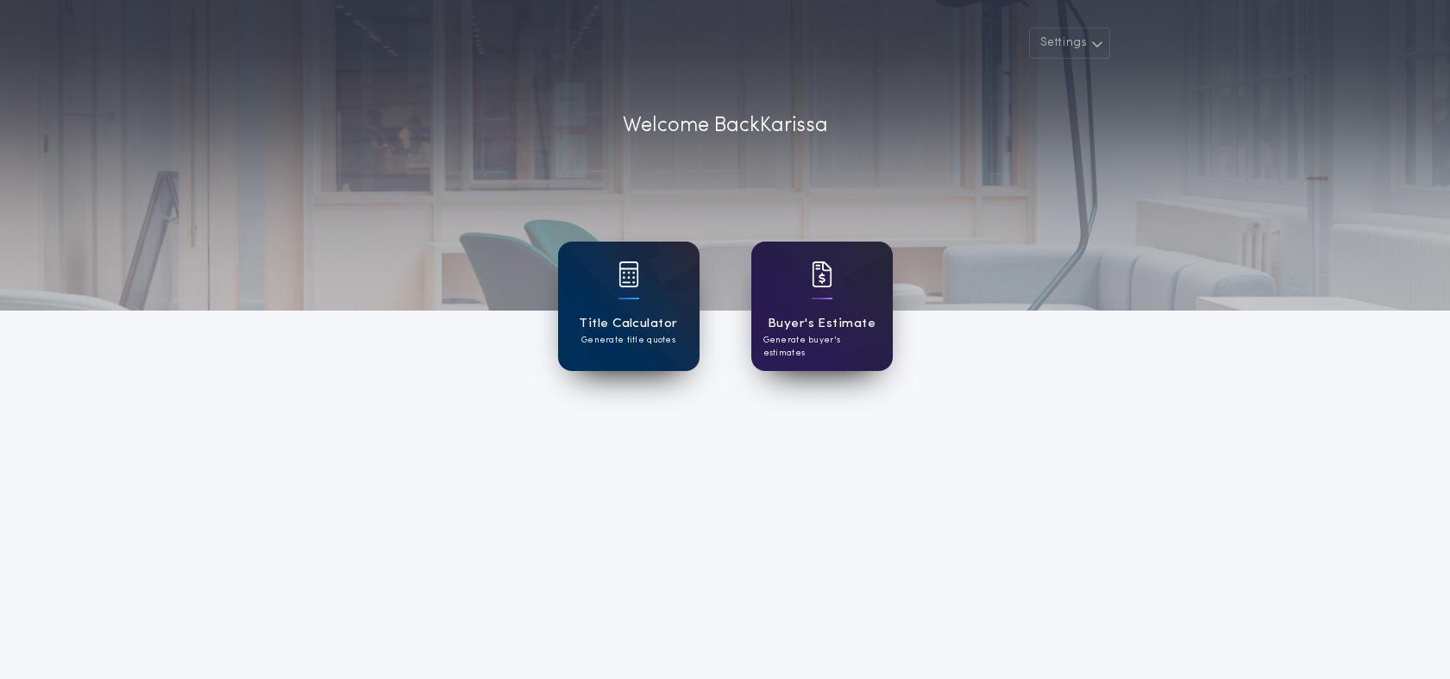  What do you see at coordinates (629, 306) in the screenshot?
I see `a: card iconTitle CalculatorGenerate title quotes` at bounding box center [629, 306].